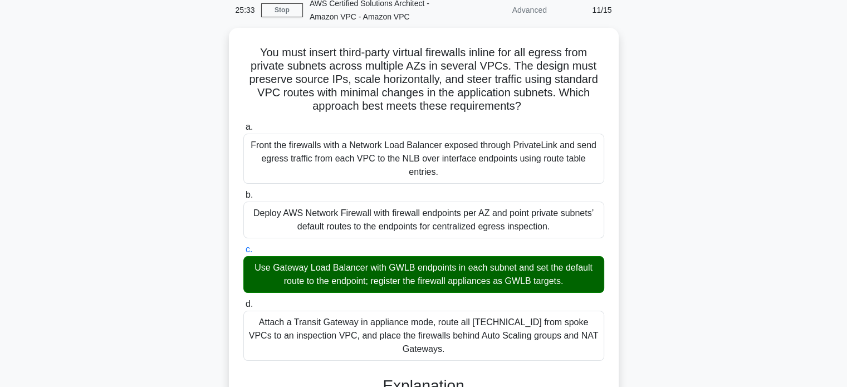  What do you see at coordinates (424, 275) in the screenshot?
I see `div: Use Gateway Load Balancer with GWLB endpoints in each subnet and set the default route to the end...` at bounding box center [424, 275].